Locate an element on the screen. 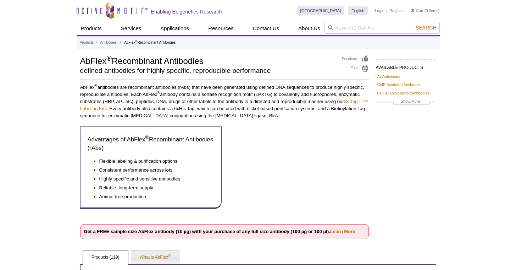 The height and width of the screenshot is (270, 516). input: Keyword, Cat. No. is located at coordinates (382, 28).